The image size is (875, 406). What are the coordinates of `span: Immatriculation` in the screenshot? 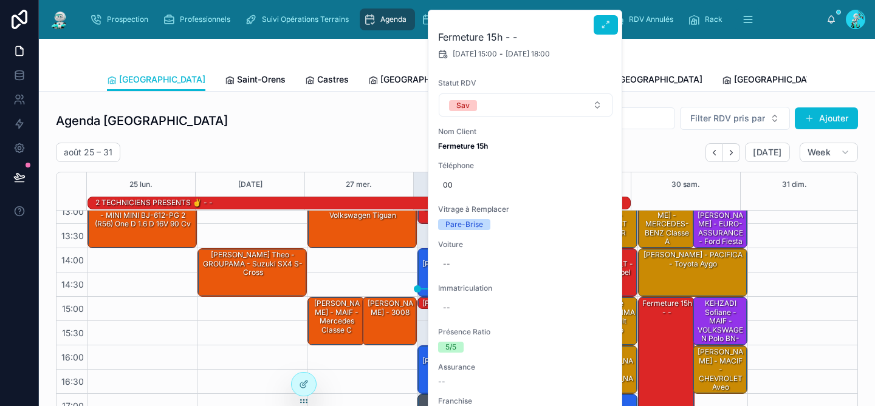 It's located at (525, 289).